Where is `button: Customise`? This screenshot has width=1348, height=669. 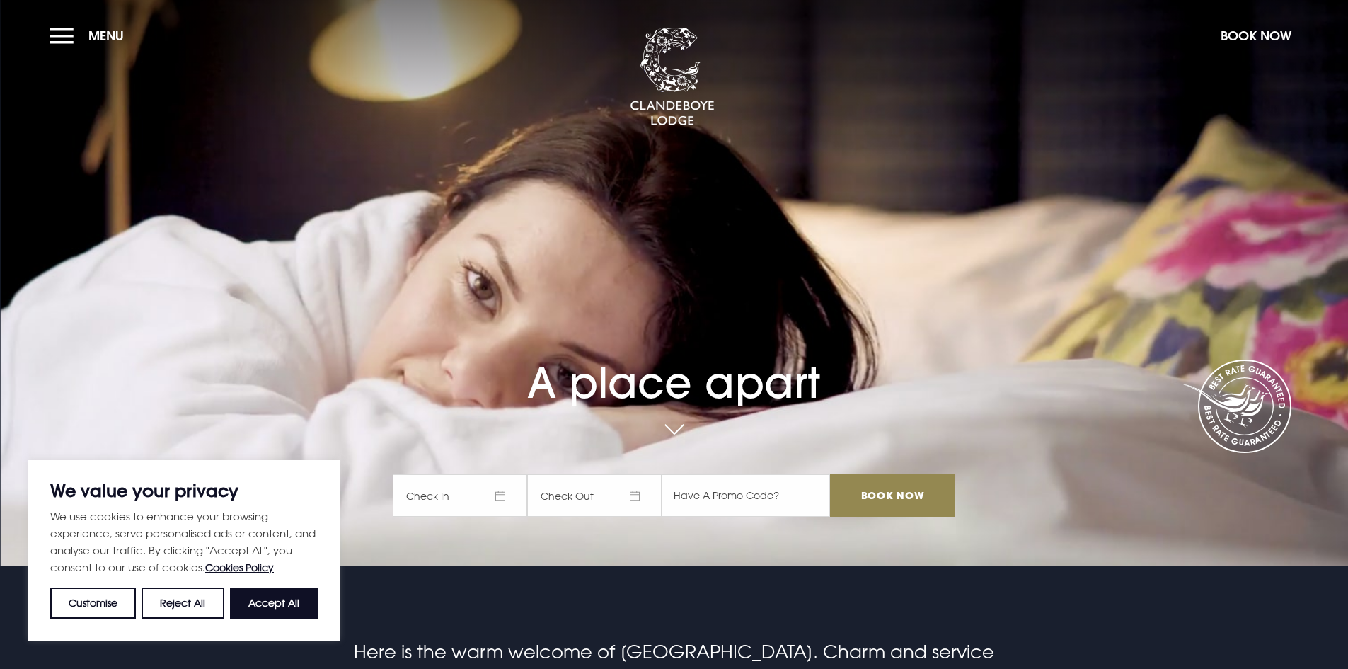 button: Customise is located at coordinates (93, 603).